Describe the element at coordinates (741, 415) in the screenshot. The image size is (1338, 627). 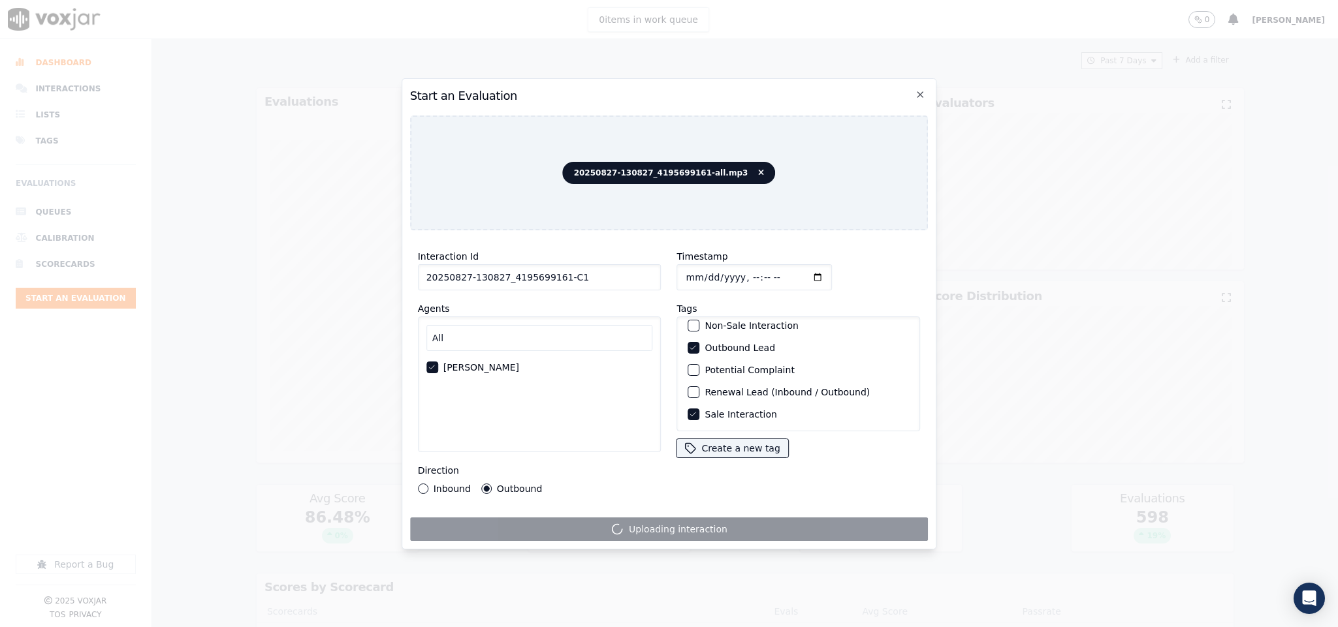
I see `label: Sale Interaction` at that location.